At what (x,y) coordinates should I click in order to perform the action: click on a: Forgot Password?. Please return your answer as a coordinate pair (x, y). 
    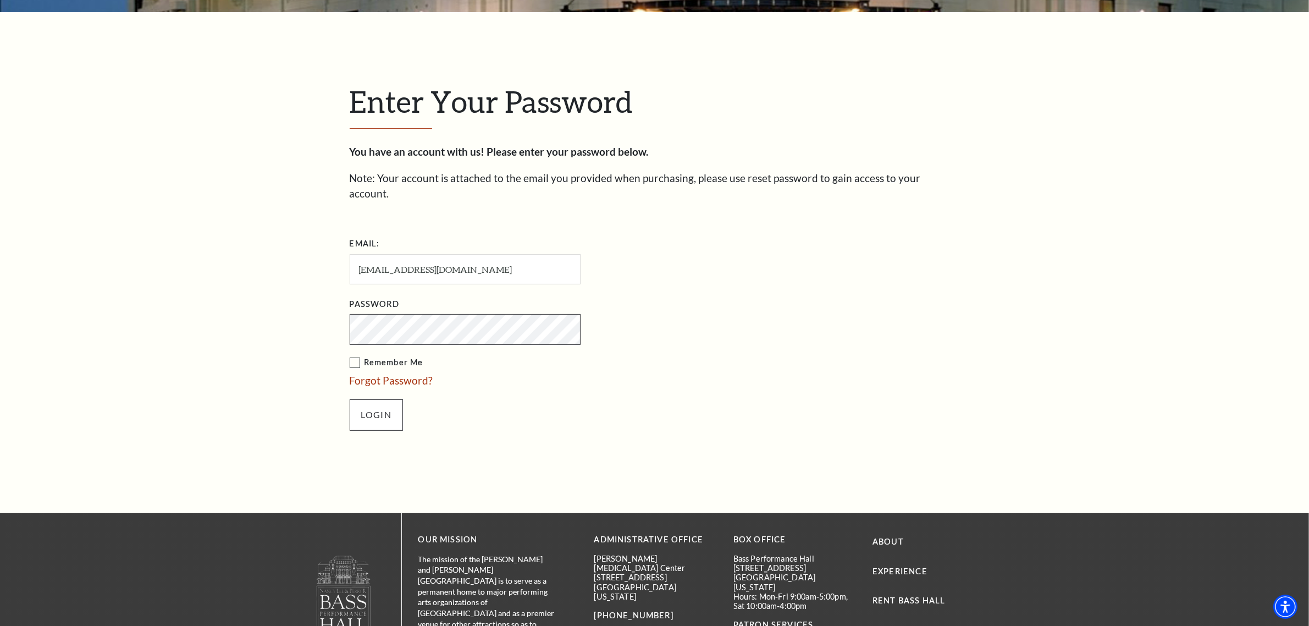
    Looking at the image, I should click on (392, 380).